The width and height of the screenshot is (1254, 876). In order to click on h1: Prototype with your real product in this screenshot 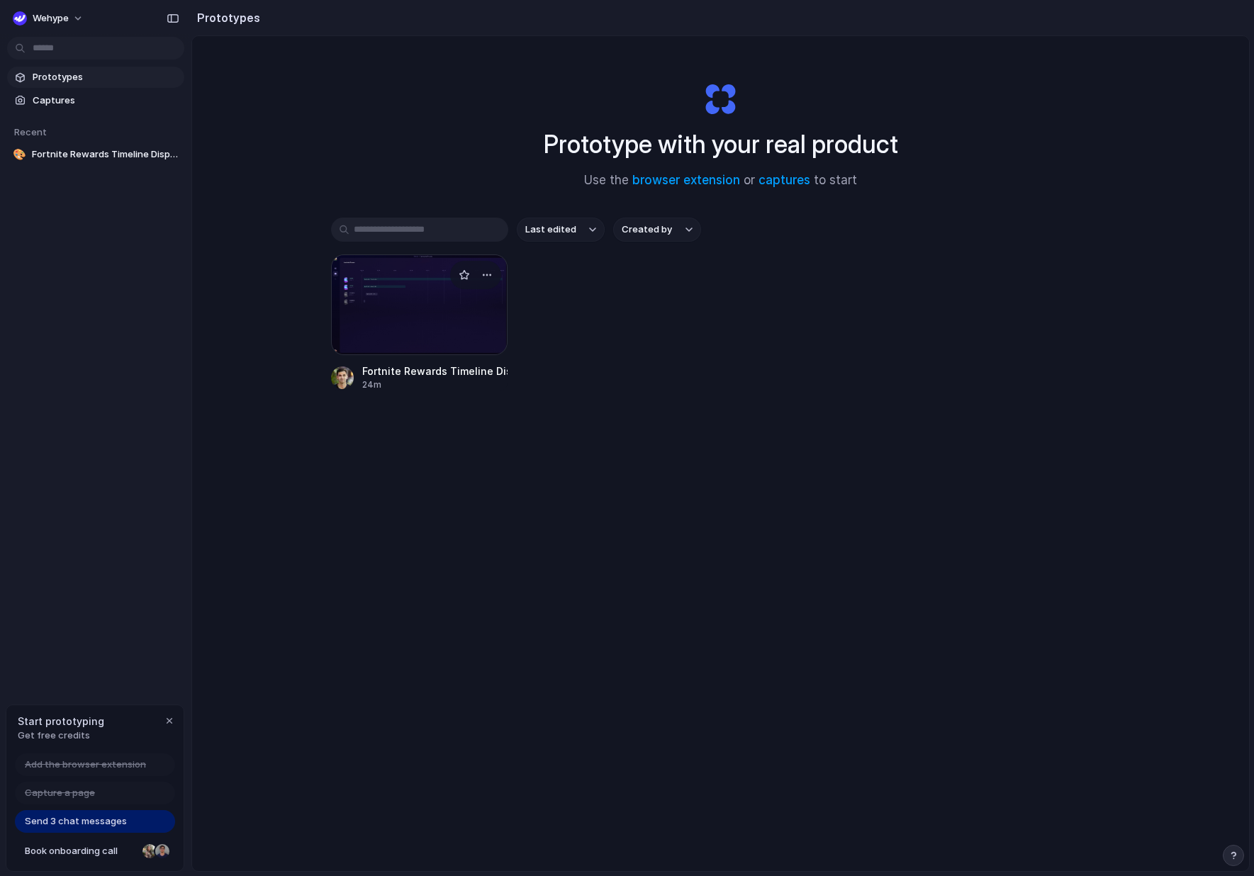, I will do `click(721, 144)`.